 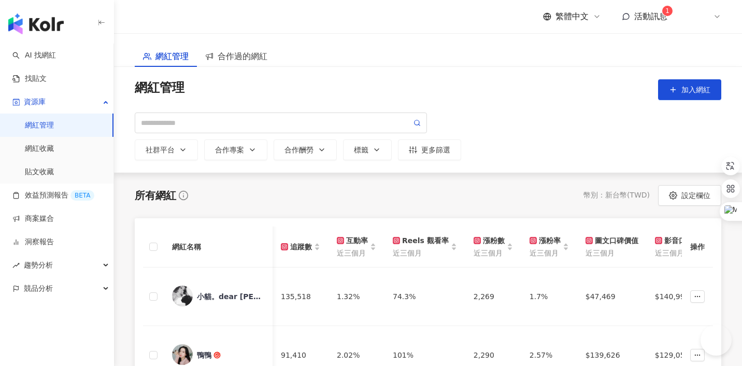 I want to click on a: 洞察報告, so click(x=33, y=242).